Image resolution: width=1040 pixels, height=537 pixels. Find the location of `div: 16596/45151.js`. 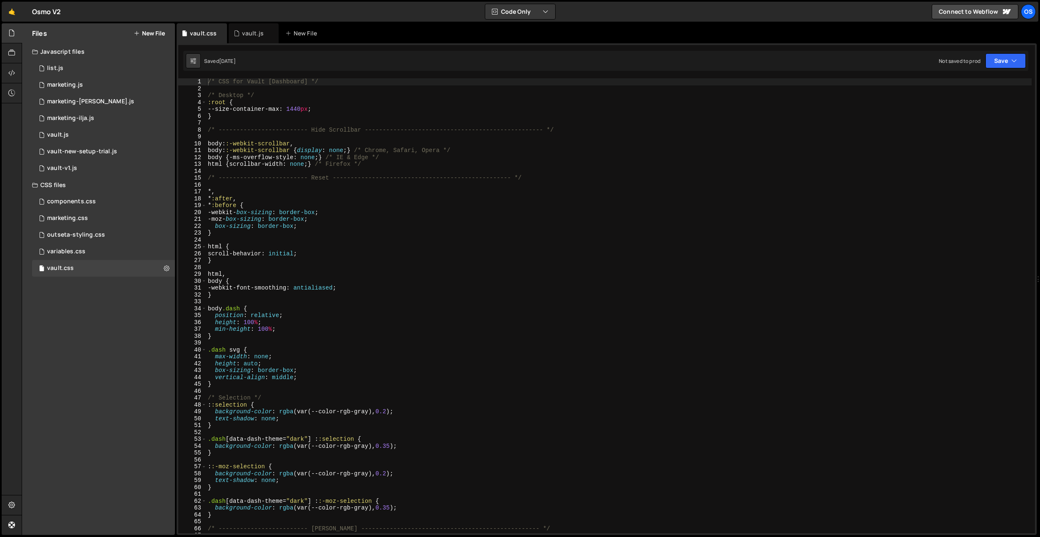

div: 16596/45151.js is located at coordinates (103, 68).